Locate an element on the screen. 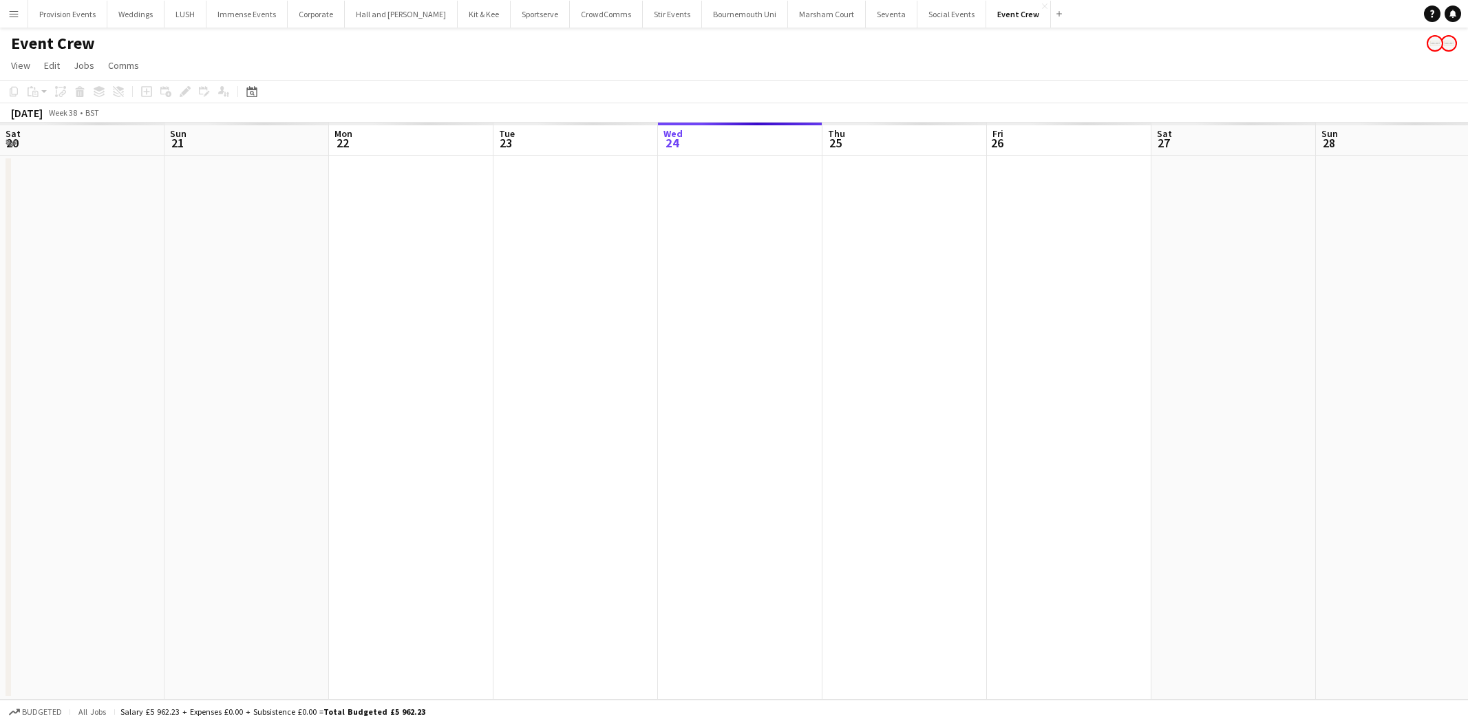 This screenshot has width=1468, height=723. button: Social Events is located at coordinates (952, 14).